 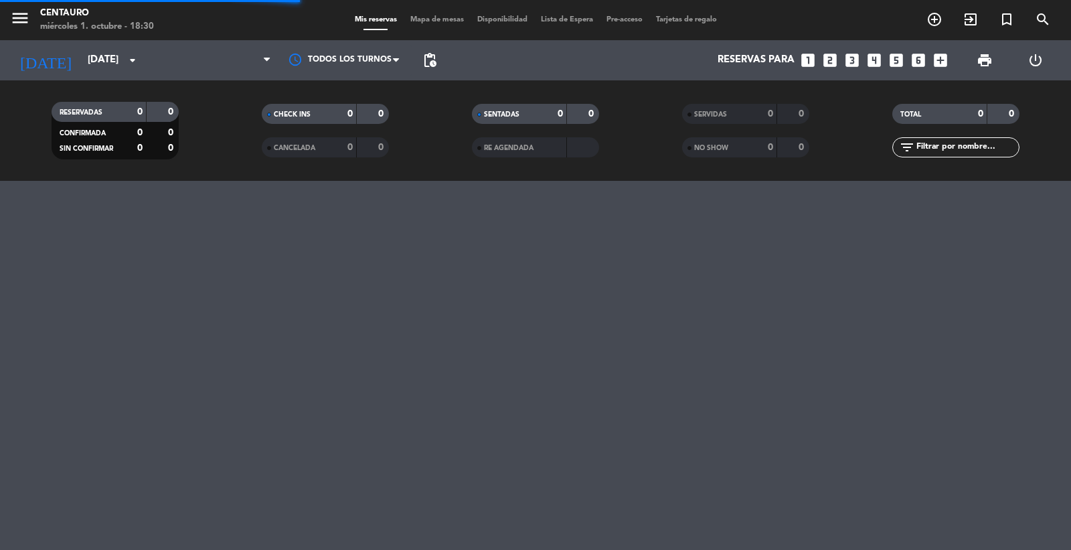 I want to click on span: Pre-acceso, so click(x=625, y=19).